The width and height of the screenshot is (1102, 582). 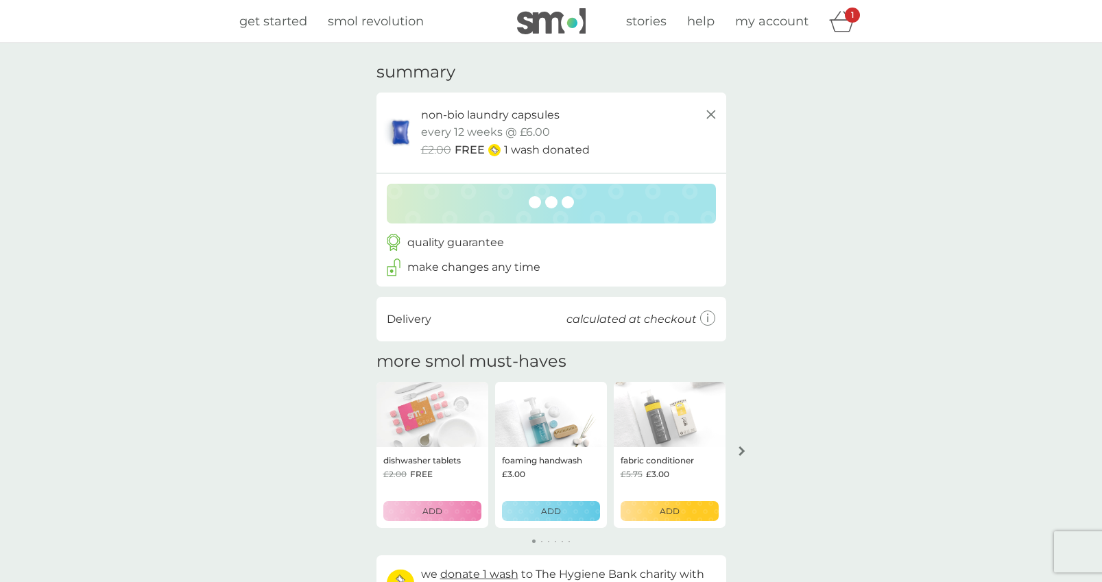 I want to click on p: foaming handwash, so click(x=542, y=460).